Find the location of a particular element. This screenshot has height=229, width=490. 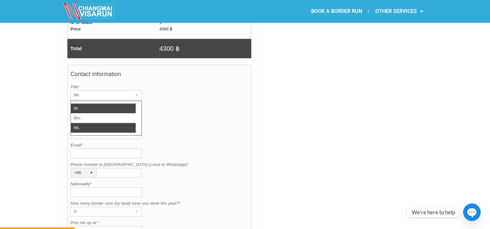

td: 1 is located at coordinates (205, 23).